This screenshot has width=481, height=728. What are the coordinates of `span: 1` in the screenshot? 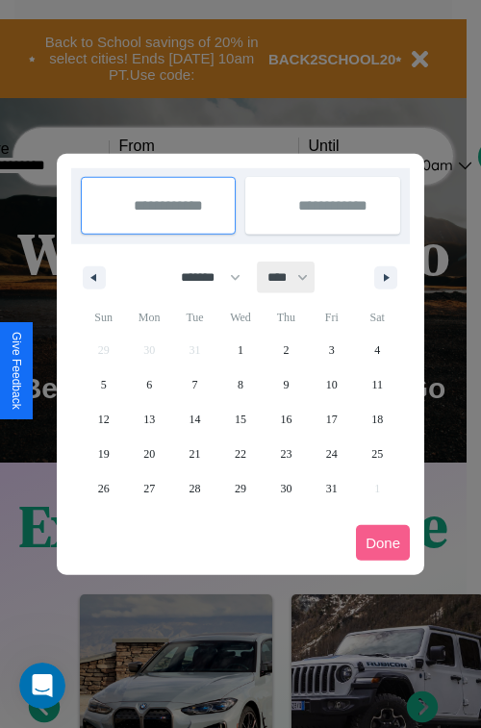 It's located at (240, 350).